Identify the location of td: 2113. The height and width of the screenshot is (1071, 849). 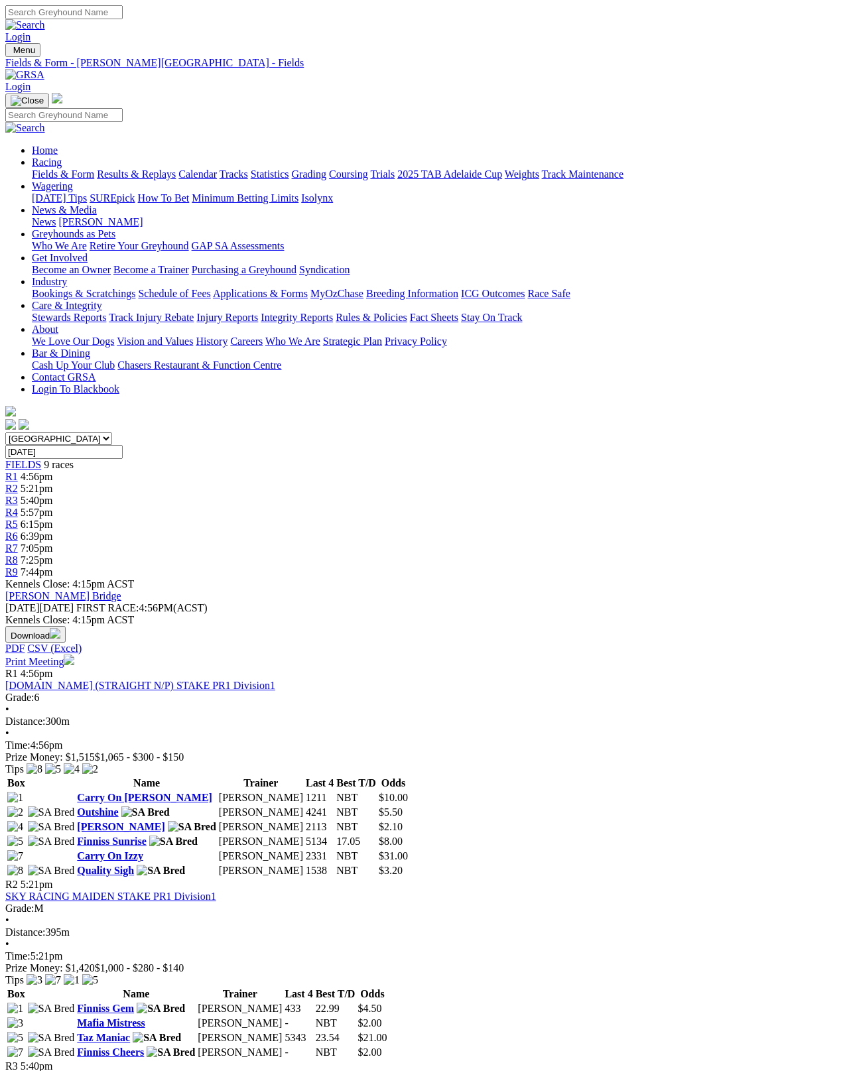
(320, 827).